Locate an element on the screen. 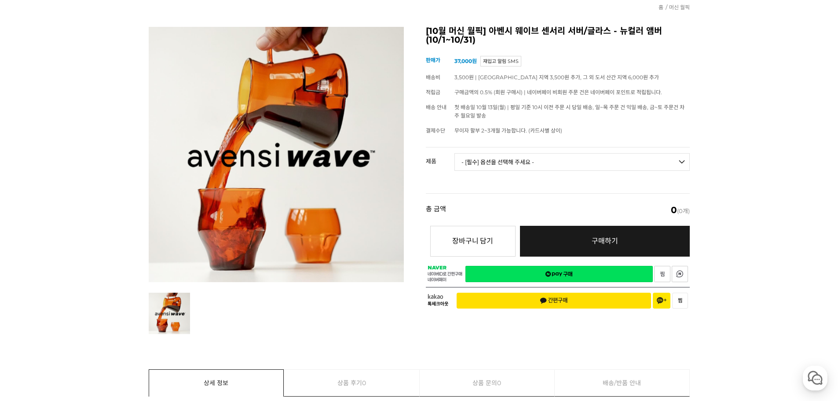 Image resolution: width=838 pixels, height=401 pixels. span: 카카오 톡체크아웃 is located at coordinates (438, 300).